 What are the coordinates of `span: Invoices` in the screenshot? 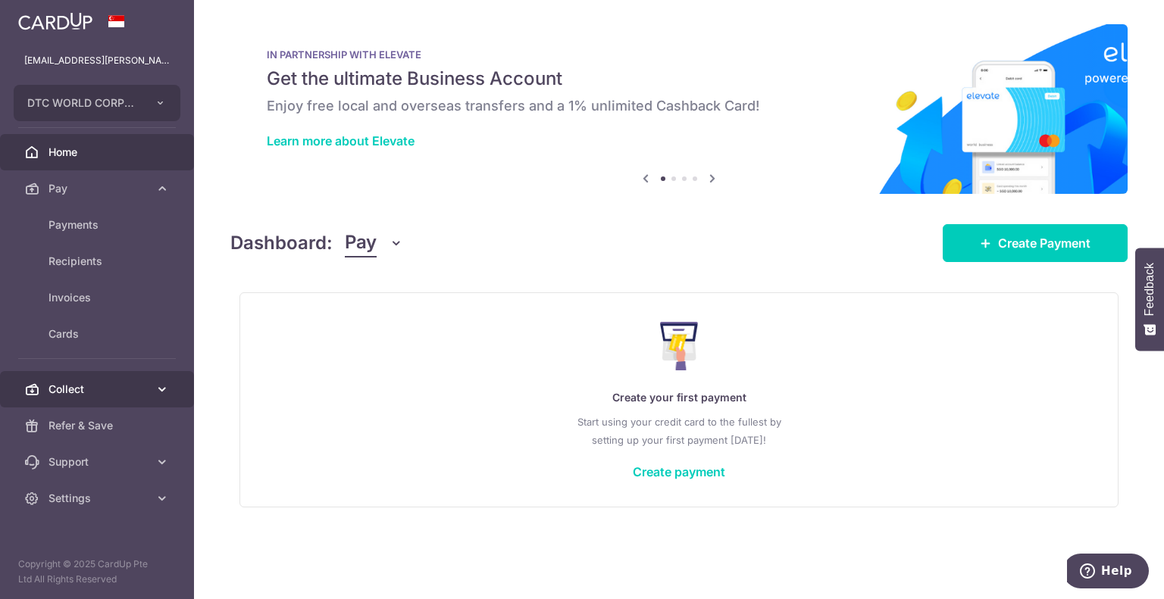 It's located at (99, 298).